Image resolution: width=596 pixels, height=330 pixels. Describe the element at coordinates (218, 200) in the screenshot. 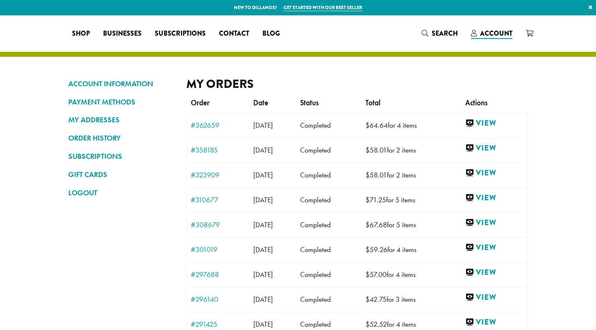

I see `a: #310677` at that location.